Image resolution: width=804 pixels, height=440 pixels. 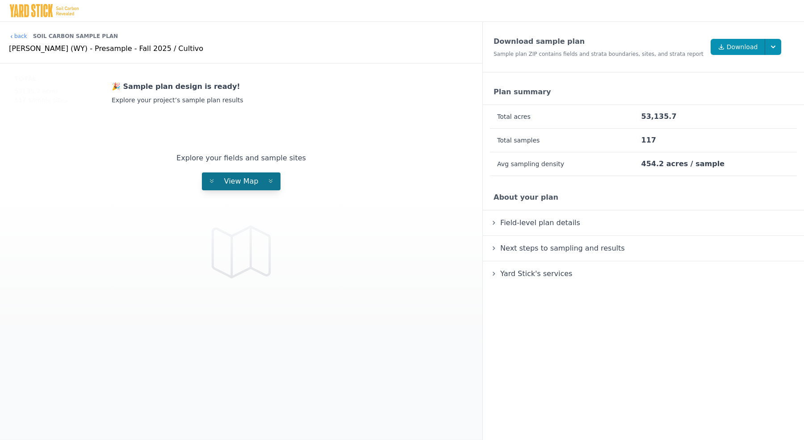 I want to click on th: Avg sampling density, so click(x=566, y=164).